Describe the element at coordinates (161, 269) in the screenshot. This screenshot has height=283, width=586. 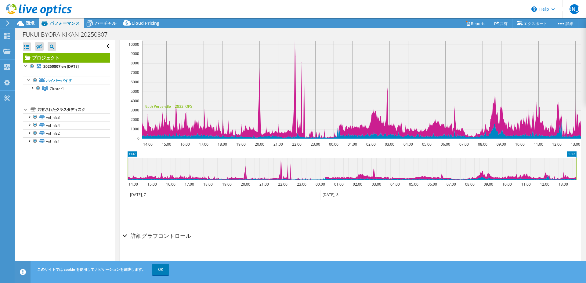
I see `a: OK` at that location.